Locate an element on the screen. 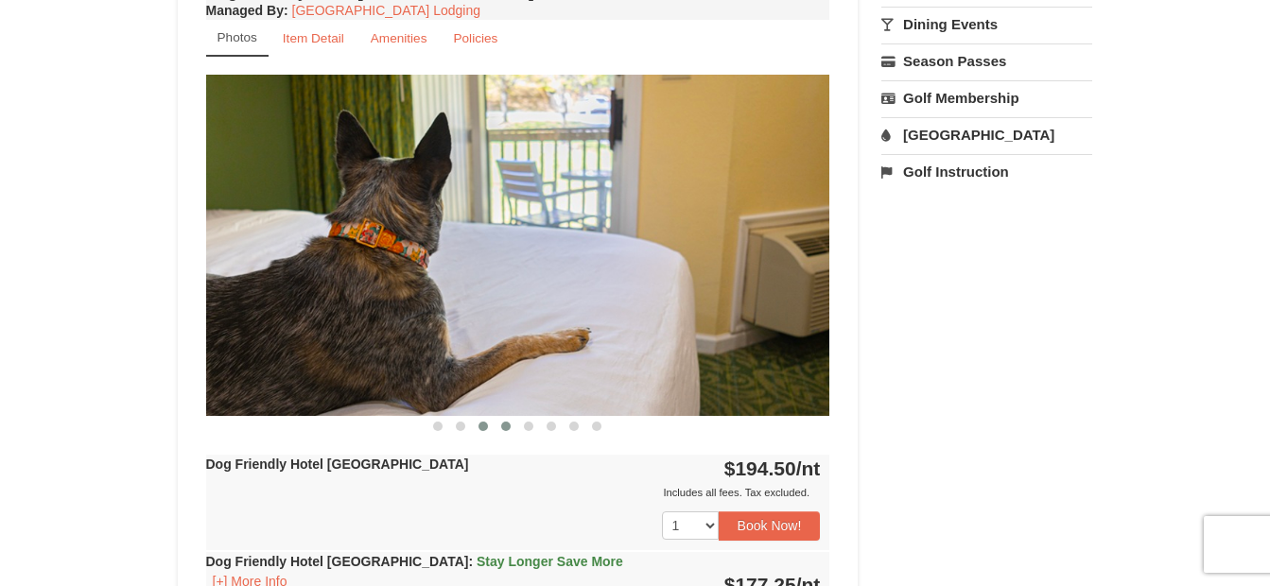  span: /nt is located at coordinates (809, 468).